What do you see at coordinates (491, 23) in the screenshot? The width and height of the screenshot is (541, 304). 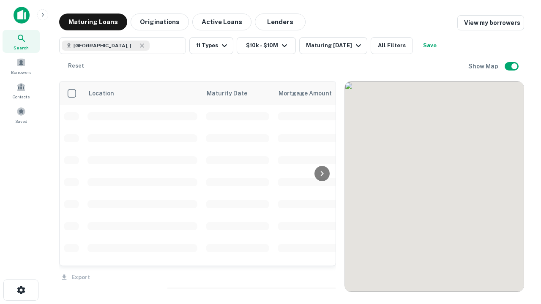 I see `a: View my borrowers` at bounding box center [491, 23].